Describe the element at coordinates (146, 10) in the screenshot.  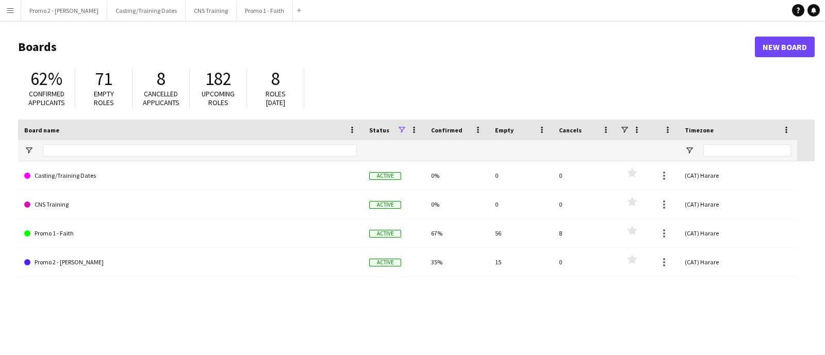
I see `button: Casting/Training Dates` at that location.